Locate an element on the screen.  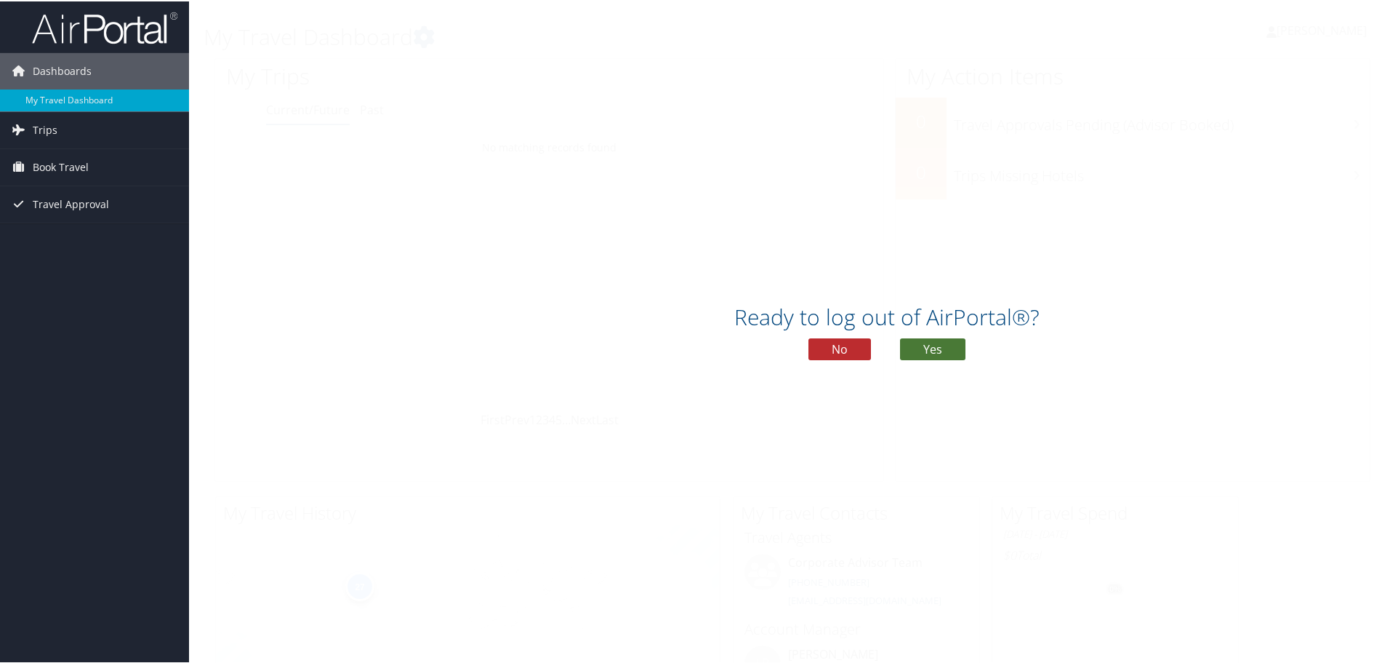
span: Book Travel is located at coordinates (60, 166).